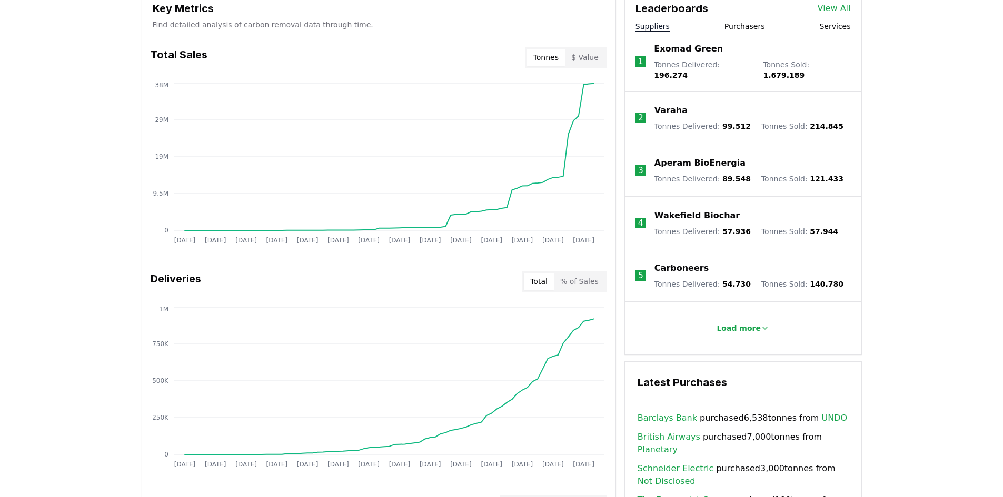 The width and height of the screenshot is (1003, 497). I want to click on p: Carboneers, so click(681, 268).